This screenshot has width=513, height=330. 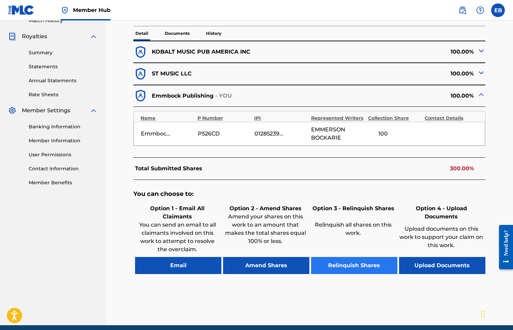 What do you see at coordinates (182, 96) in the screenshot?
I see `p: Emmbock Publishing` at bounding box center [182, 96].